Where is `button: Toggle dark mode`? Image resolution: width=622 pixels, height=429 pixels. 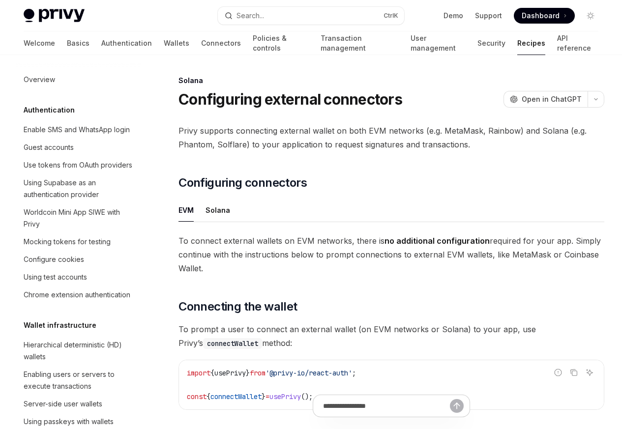
button: Toggle dark mode is located at coordinates (590, 16).